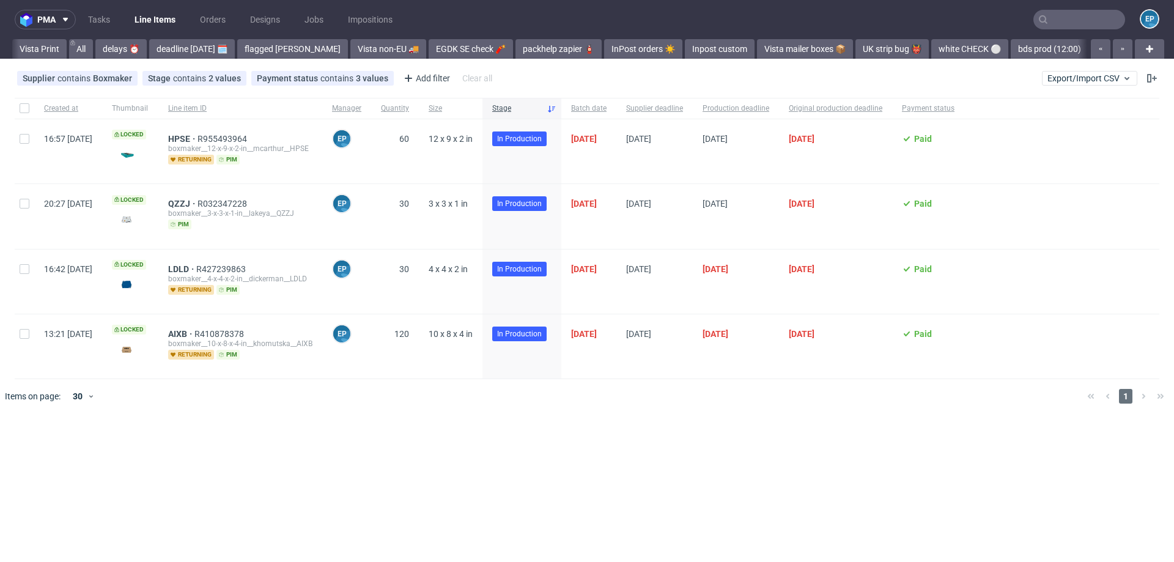 Image resolution: width=1174 pixels, height=562 pixels. Describe the element at coordinates (223, 204) in the screenshot. I see `span: R032347228` at that location.